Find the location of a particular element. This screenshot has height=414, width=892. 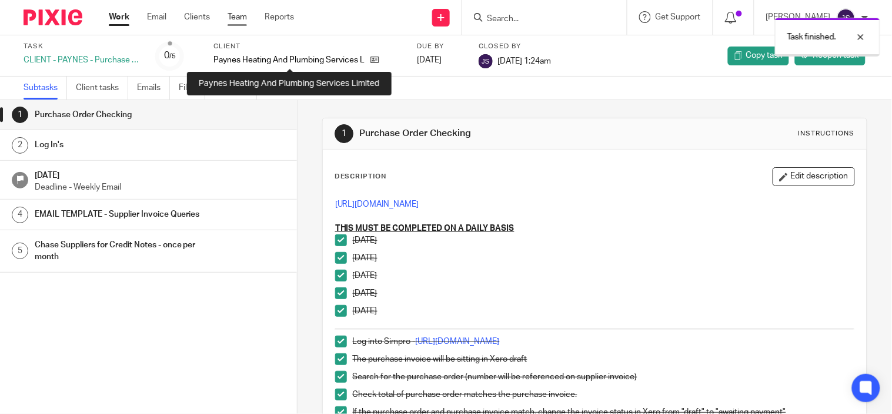

div: 4 is located at coordinates (20, 215).